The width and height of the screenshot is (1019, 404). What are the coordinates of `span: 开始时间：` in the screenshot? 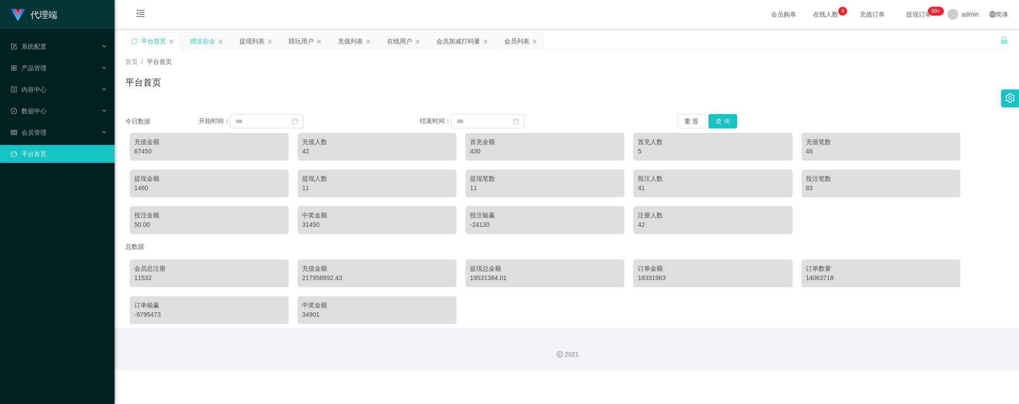 It's located at (214, 121).